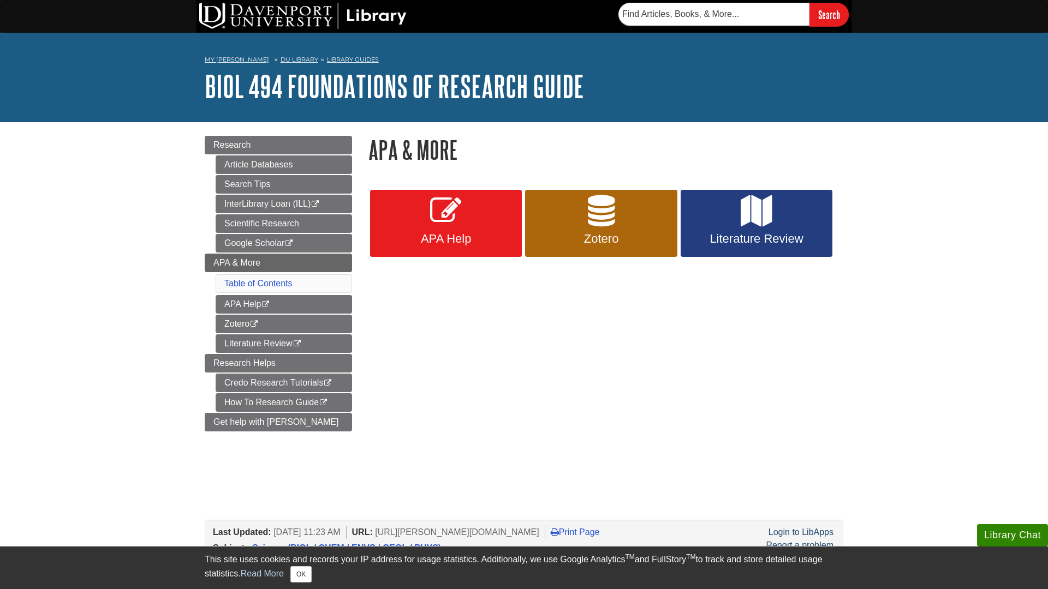 The height and width of the screenshot is (589, 1048). I want to click on span: Research, so click(232, 145).